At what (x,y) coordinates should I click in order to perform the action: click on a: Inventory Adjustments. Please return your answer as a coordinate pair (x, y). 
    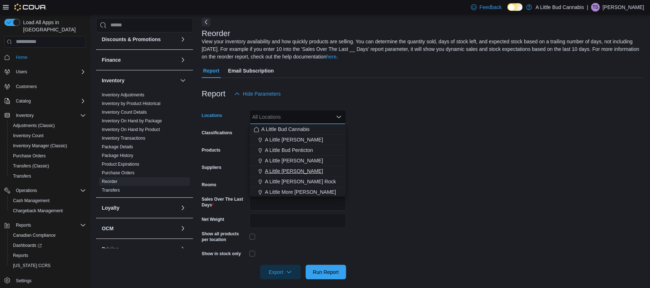
    Looking at the image, I should click on (123, 95).